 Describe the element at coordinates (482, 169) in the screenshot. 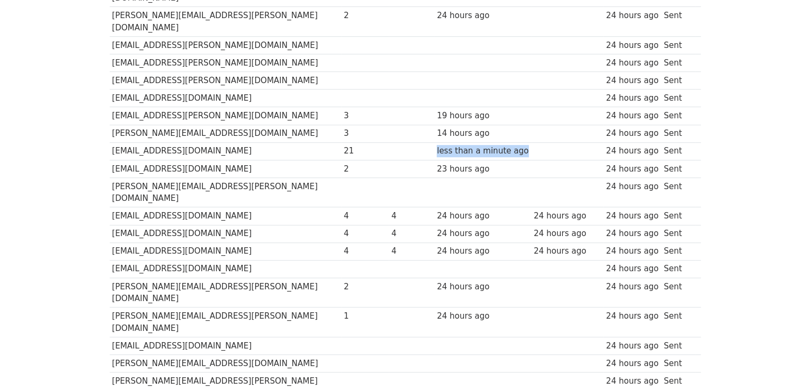

I see `div: 23 hours ago` at that location.